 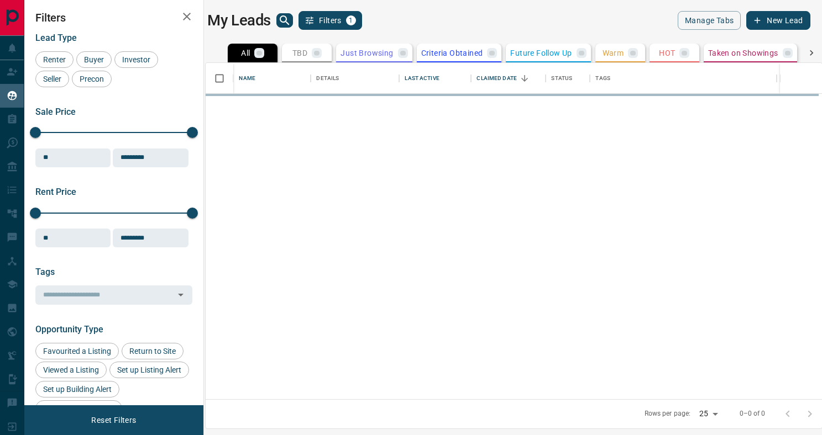 I want to click on p: Rows per page:, so click(x=667, y=414).